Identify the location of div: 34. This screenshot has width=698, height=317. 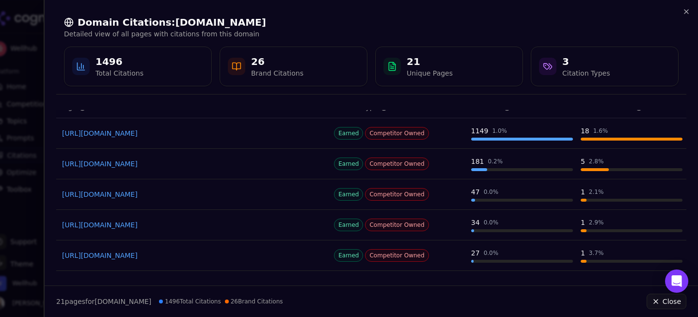
(476, 223).